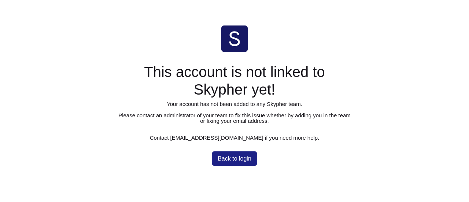 The height and width of the screenshot is (202, 469). Describe the element at coordinates (234, 158) in the screenshot. I see `span: Back to login` at that location.